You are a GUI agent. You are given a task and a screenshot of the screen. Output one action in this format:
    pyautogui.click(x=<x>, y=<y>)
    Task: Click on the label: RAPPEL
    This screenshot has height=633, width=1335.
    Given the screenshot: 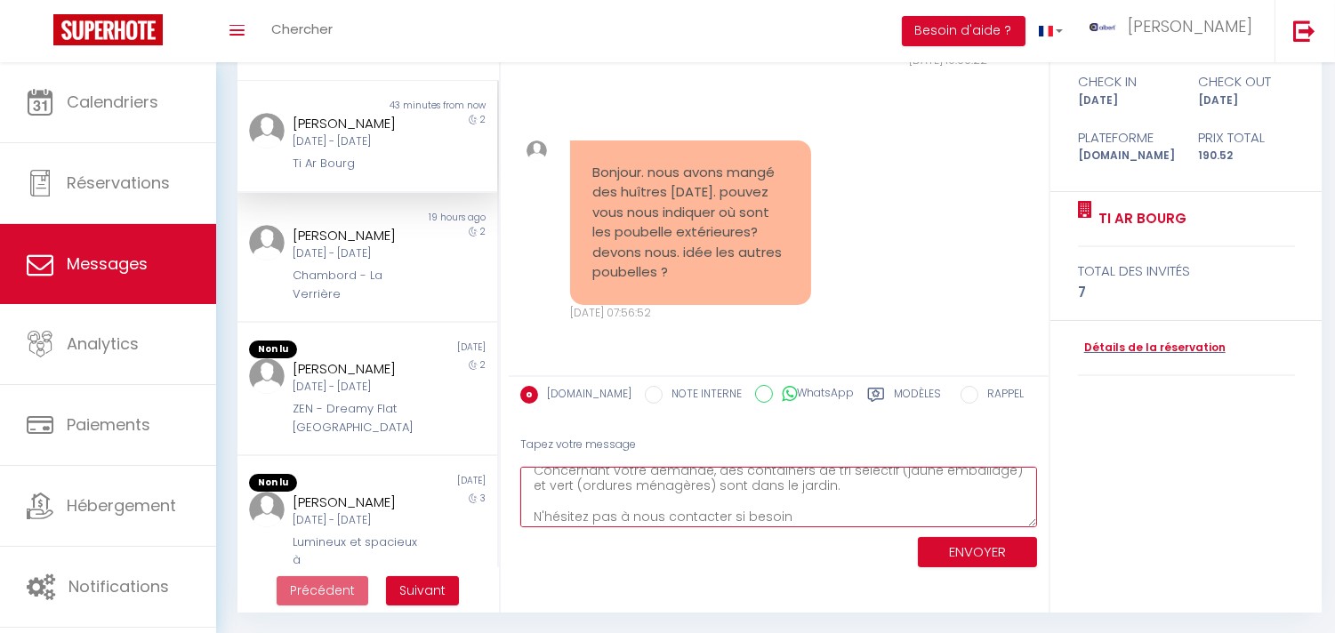 What is the action you would take?
    pyautogui.click(x=1001, y=396)
    